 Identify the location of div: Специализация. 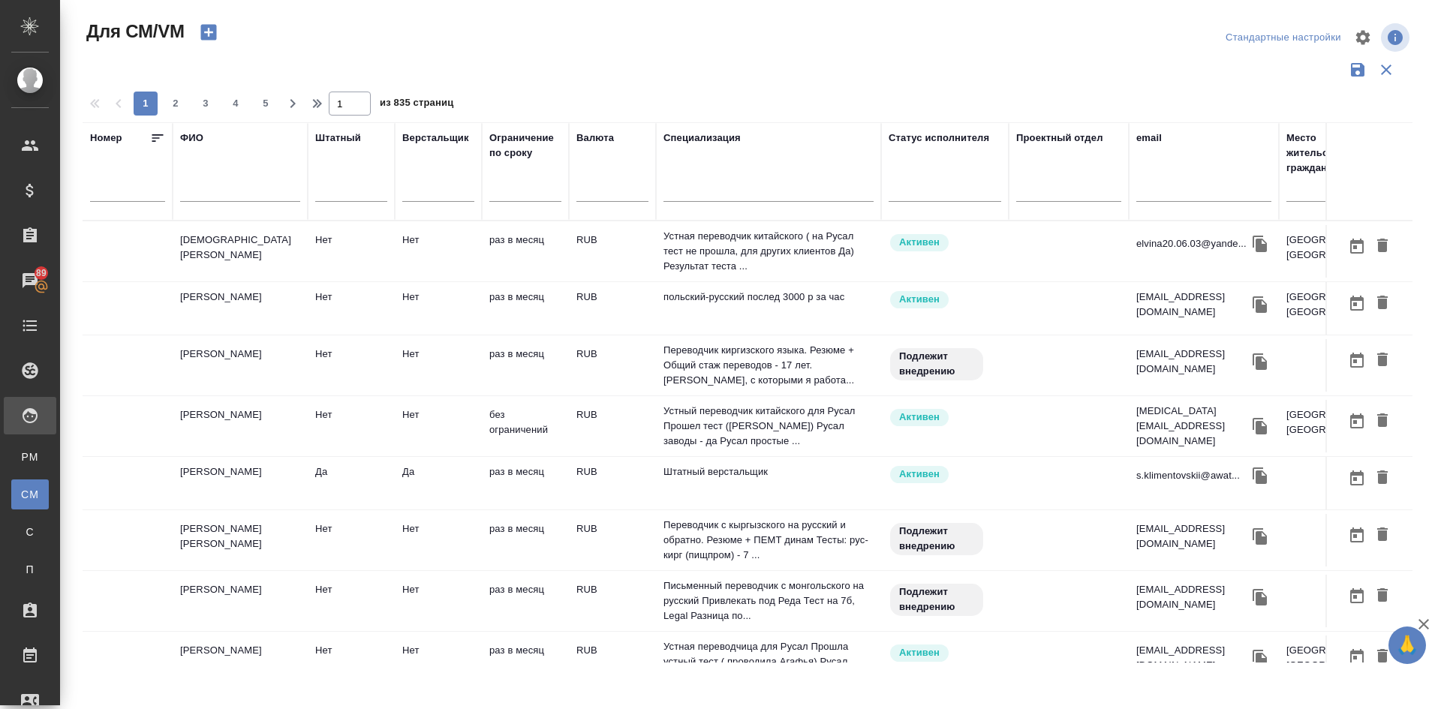
(702, 138).